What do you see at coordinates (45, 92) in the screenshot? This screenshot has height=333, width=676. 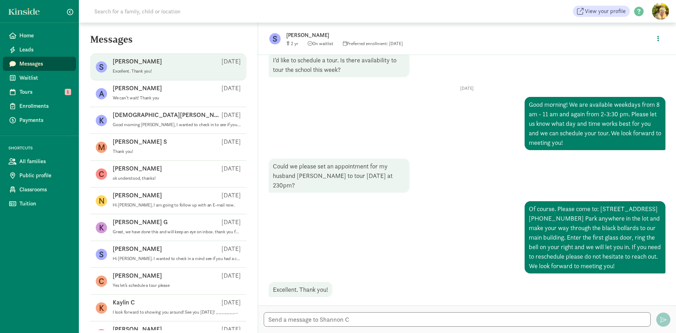 I see `span: Tours` at bounding box center [45, 92].